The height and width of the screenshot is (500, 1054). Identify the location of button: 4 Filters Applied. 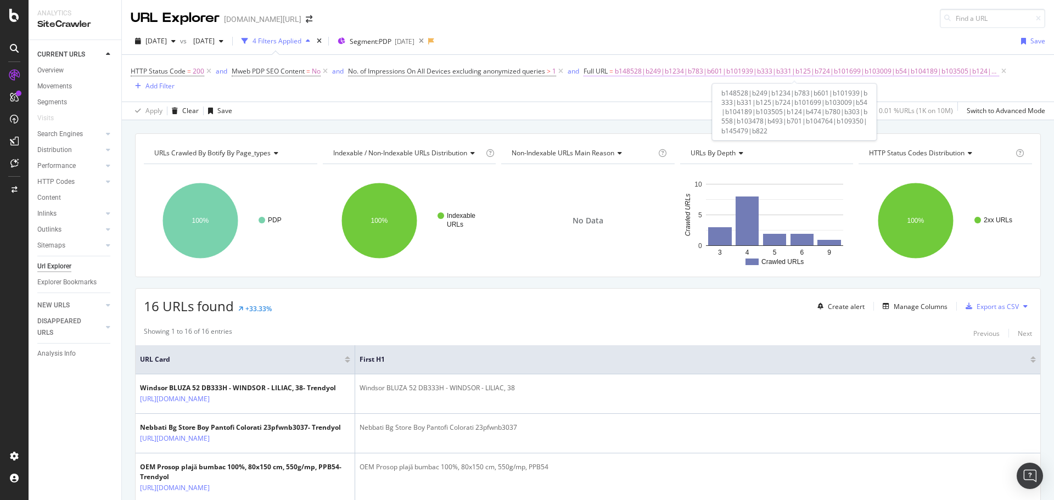
(276, 41).